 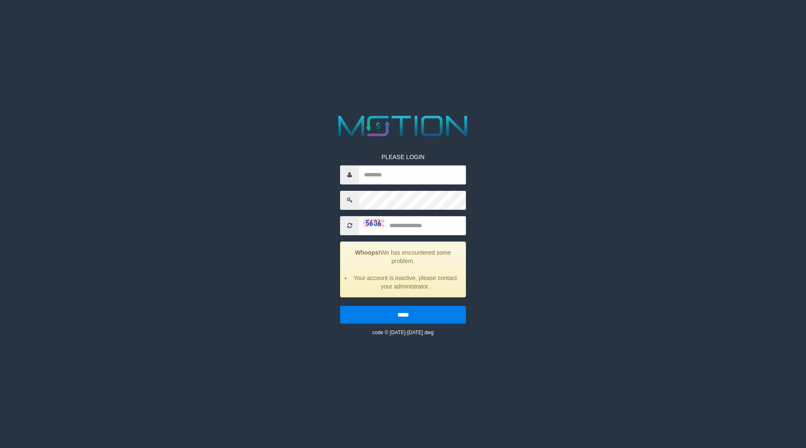 What do you see at coordinates (368, 252) in the screenshot?
I see `strong: Whoops!` at bounding box center [368, 252].